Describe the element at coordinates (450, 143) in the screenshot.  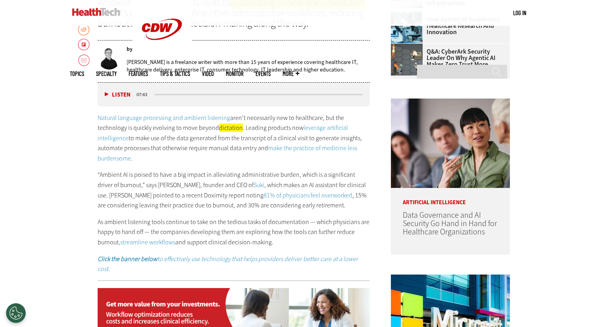
I see `a: woman discusses data governance` at that location.